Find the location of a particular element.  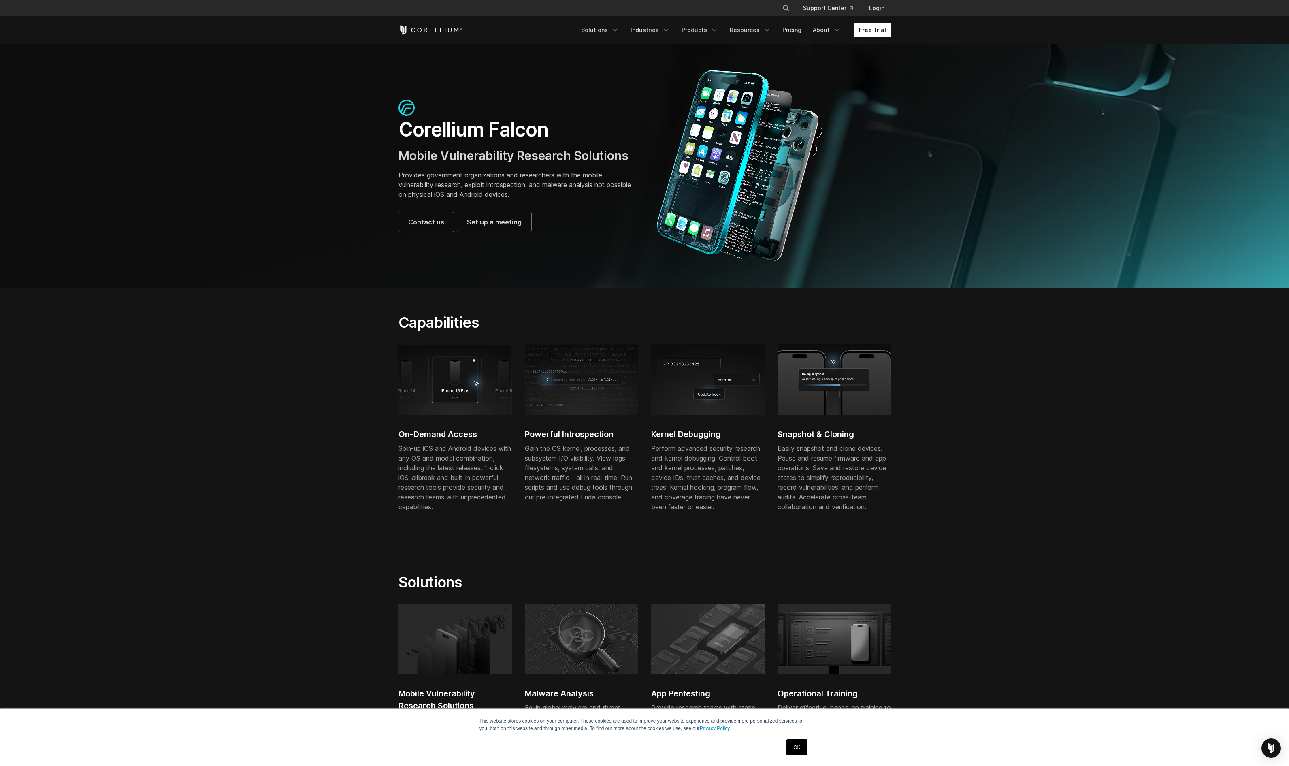

img: iPhone 15 Plus; 6 cores is located at coordinates (455, 380).